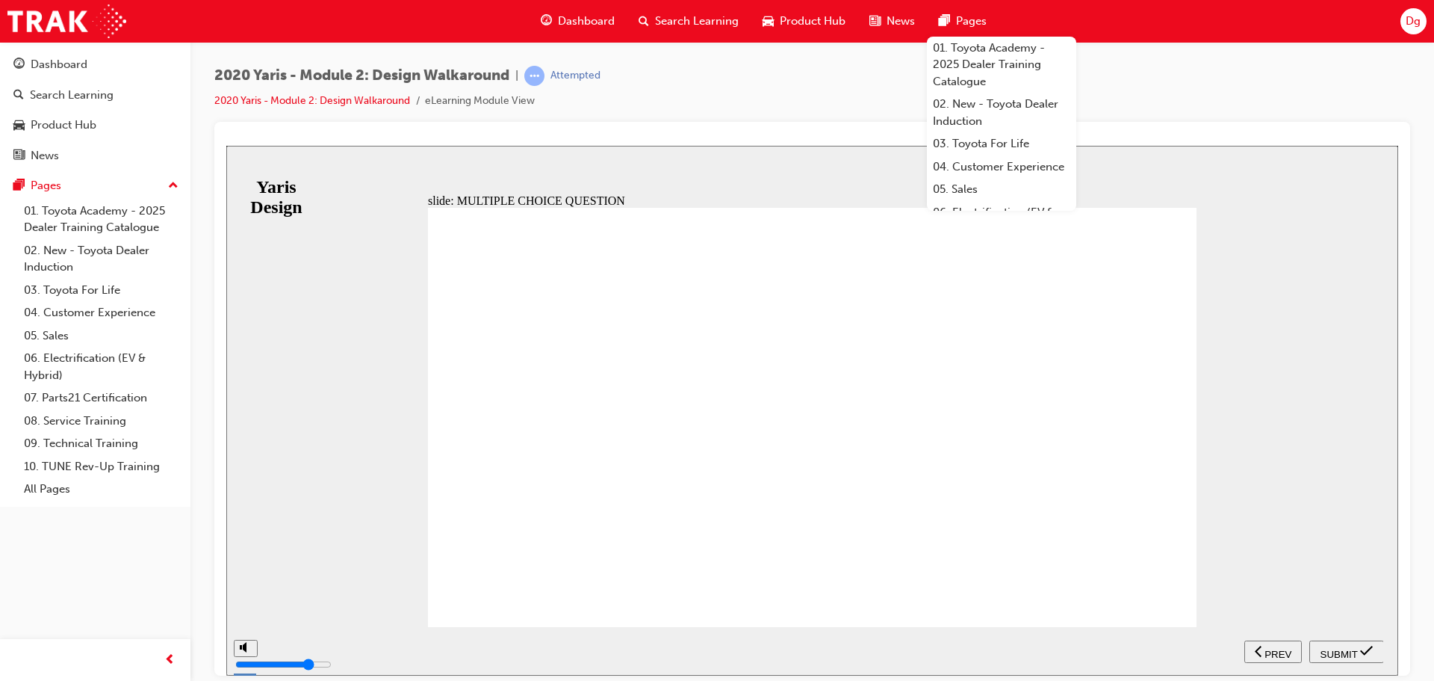  Describe the element at coordinates (57, 518) in the screenshot. I see `input: volume` at that location.